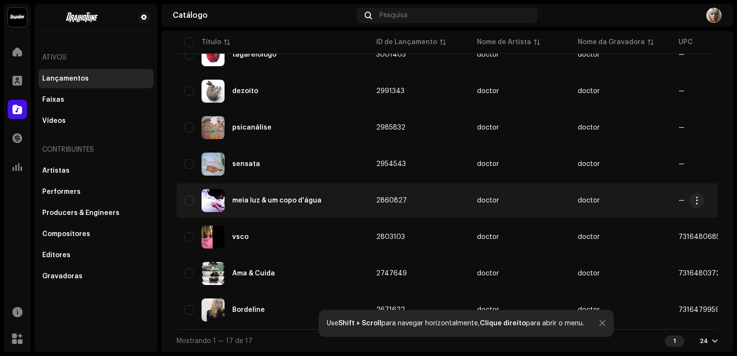 This screenshot has width=737, height=356. Describe the element at coordinates (504, 42) in the screenshot. I see `div: Nome de Artista` at that location.